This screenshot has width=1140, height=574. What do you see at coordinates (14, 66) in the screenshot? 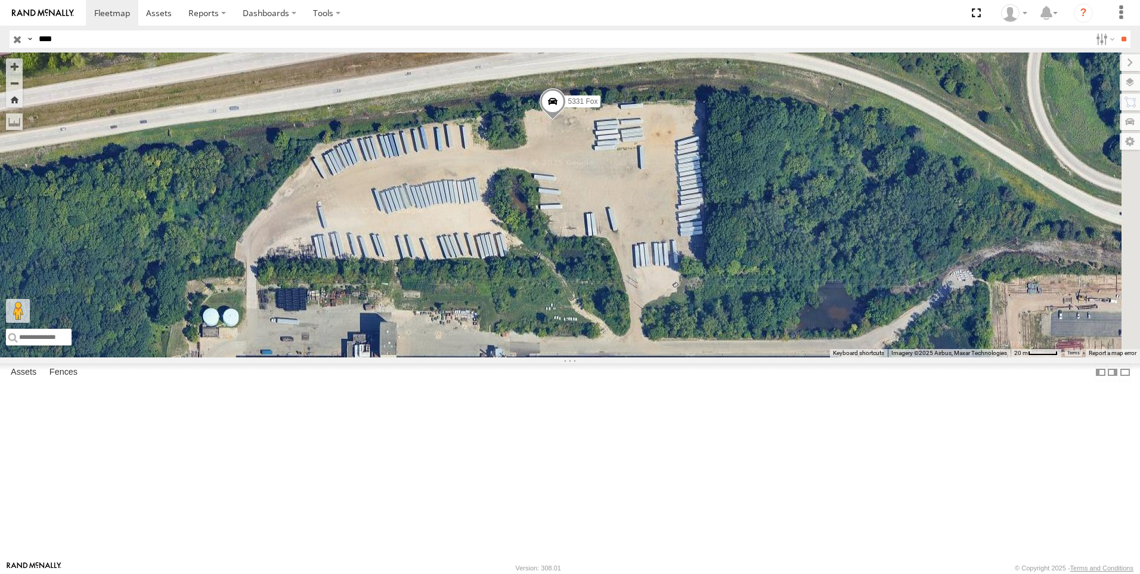
I see `button: Zoom in` at bounding box center [14, 66].